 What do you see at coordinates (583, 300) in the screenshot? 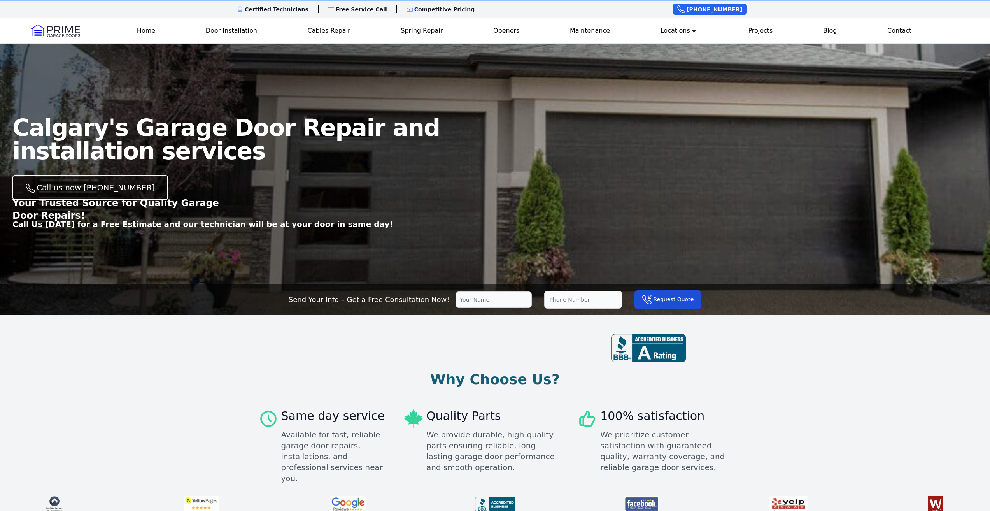
I see `input: Phone Number` at bounding box center [583, 300].